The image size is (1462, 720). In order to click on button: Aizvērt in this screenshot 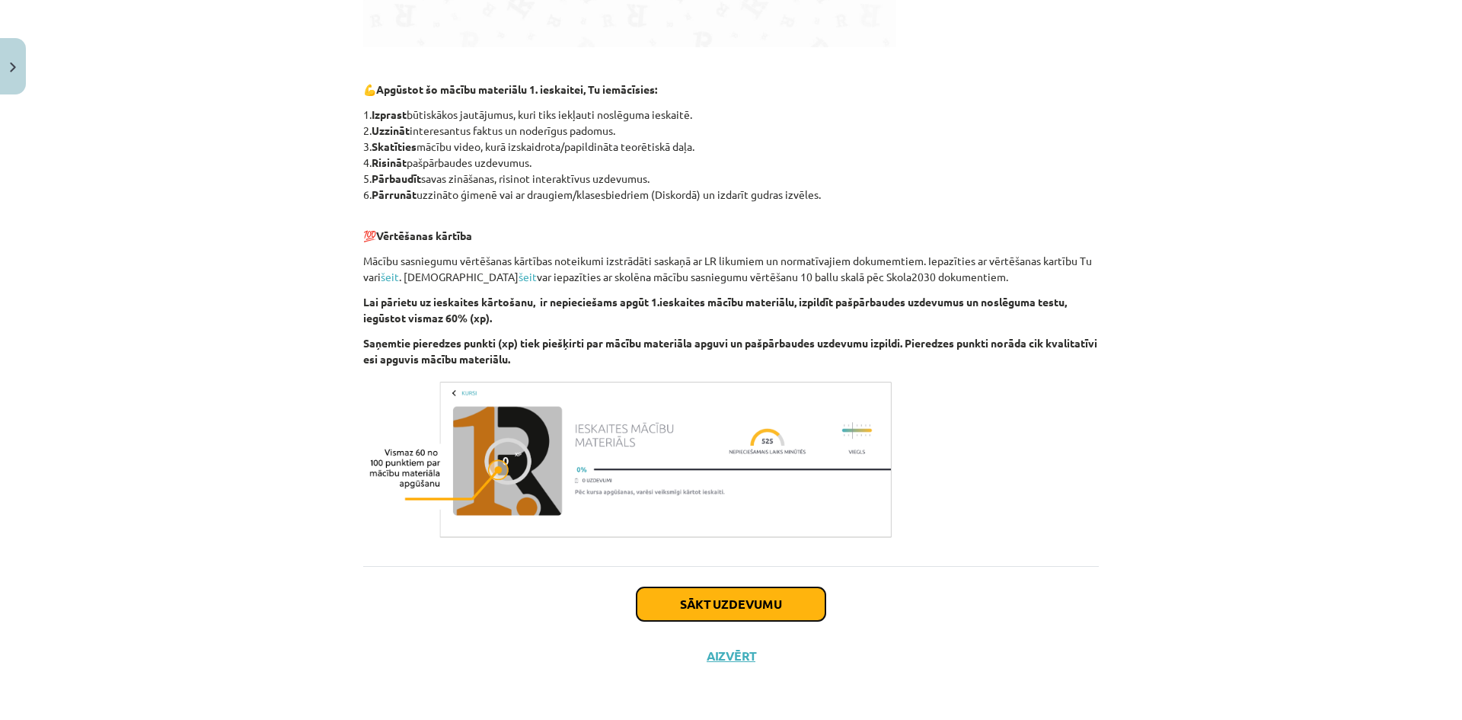, I will do `click(731, 656)`.